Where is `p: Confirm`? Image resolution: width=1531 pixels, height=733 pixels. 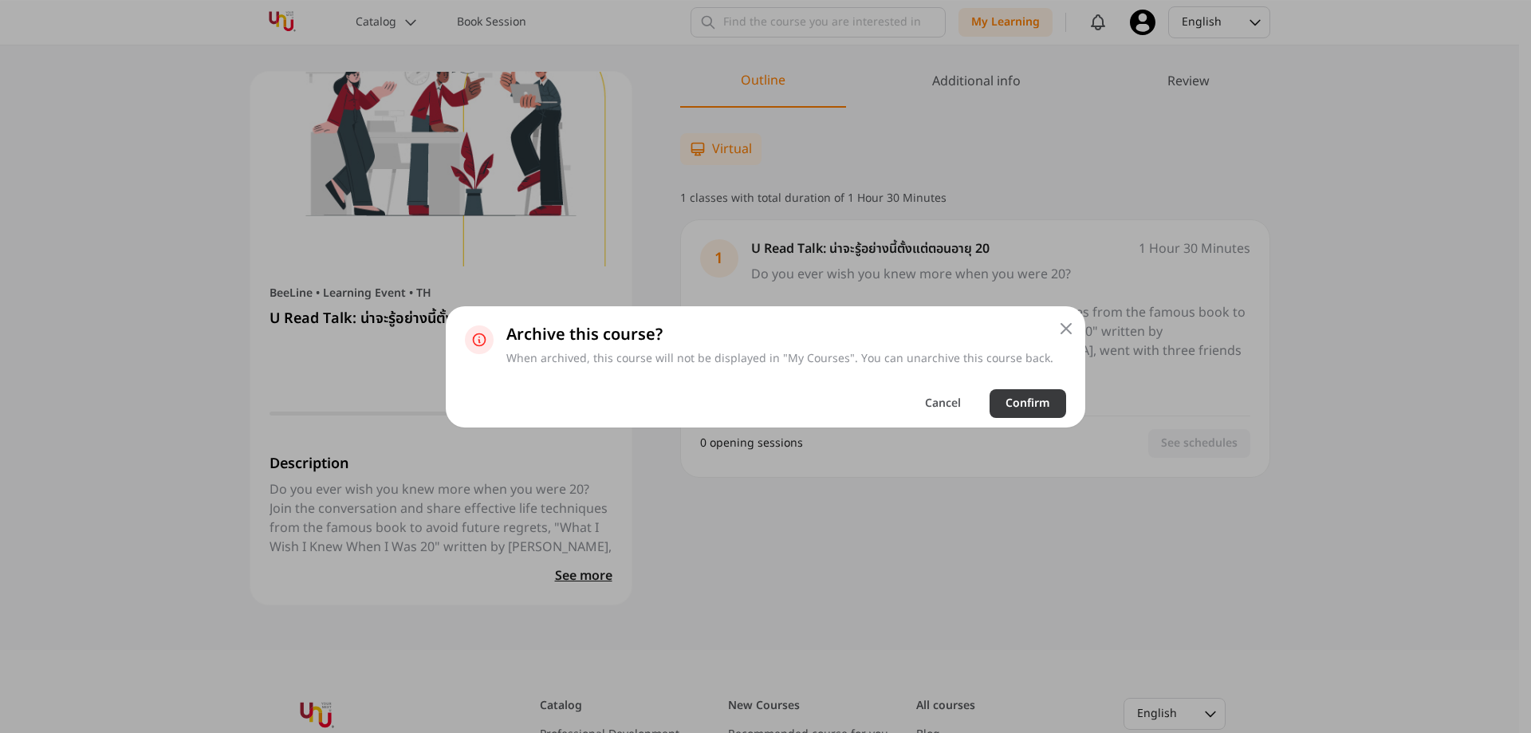 p: Confirm is located at coordinates (1028, 404).